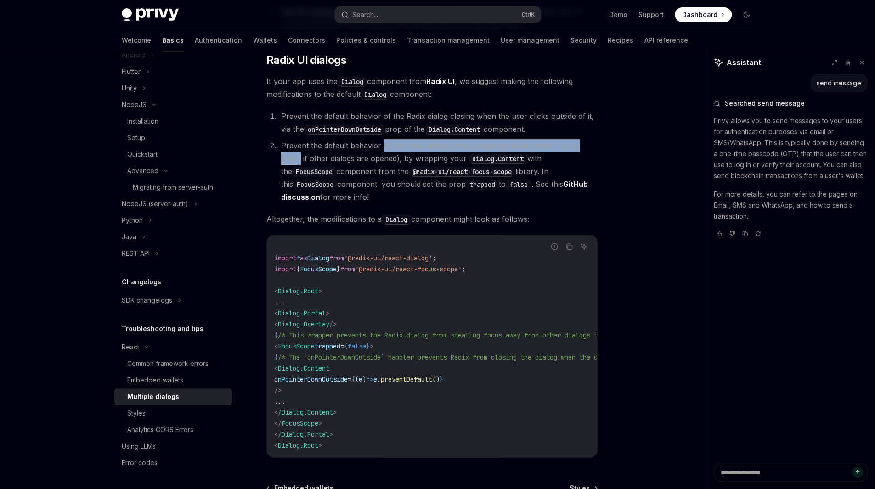 Image resolution: width=875 pixels, height=489 pixels. I want to click on a: Migrating from server-auth, so click(173, 187).